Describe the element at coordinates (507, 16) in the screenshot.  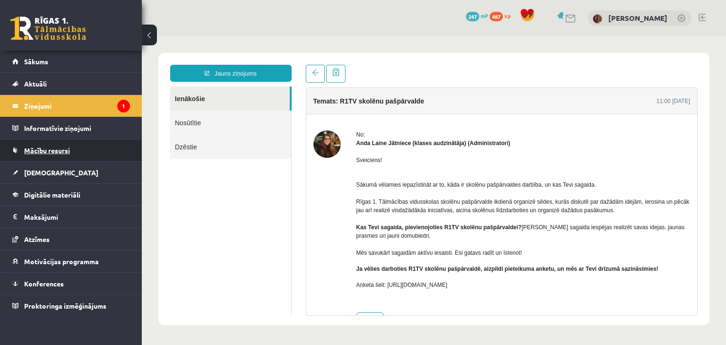
I see `span: xp` at that location.